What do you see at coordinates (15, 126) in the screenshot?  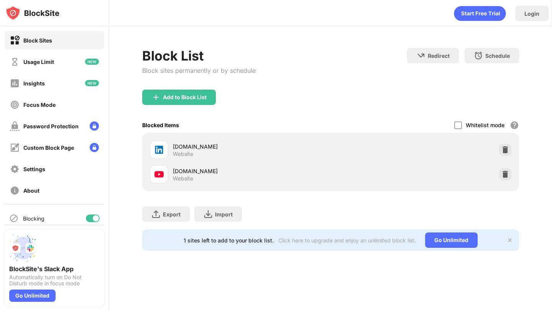 I see `img: password-protection-off.svg` at bounding box center [15, 126].